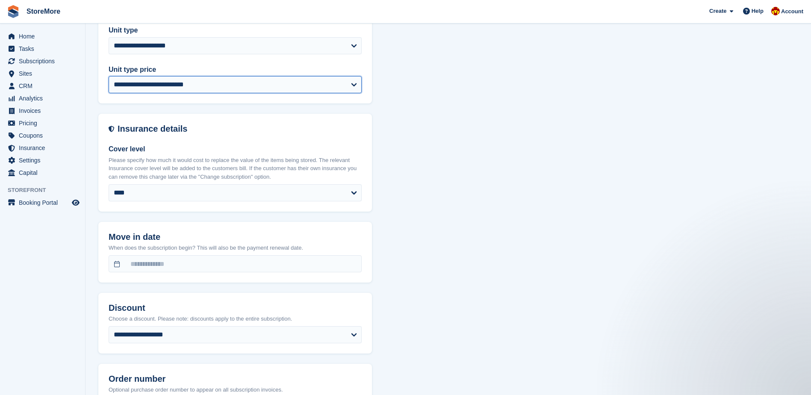 This screenshot has height=395, width=811. What do you see at coordinates (44, 74) in the screenshot?
I see `span: Sites` at bounding box center [44, 74].